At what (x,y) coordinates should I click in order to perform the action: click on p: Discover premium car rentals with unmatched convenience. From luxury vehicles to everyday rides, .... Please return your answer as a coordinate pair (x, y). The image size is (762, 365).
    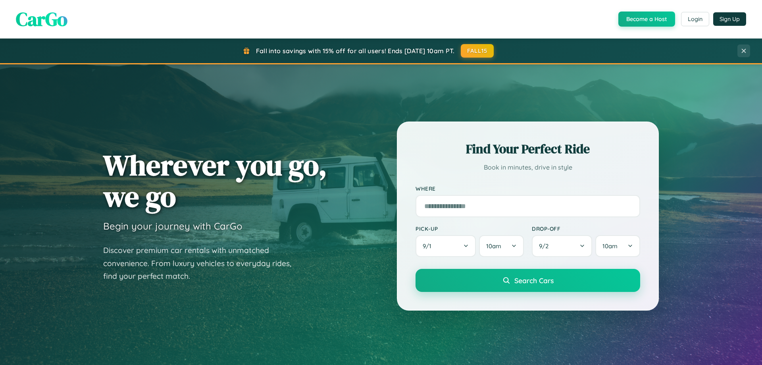
    Looking at the image, I should click on (202, 263).